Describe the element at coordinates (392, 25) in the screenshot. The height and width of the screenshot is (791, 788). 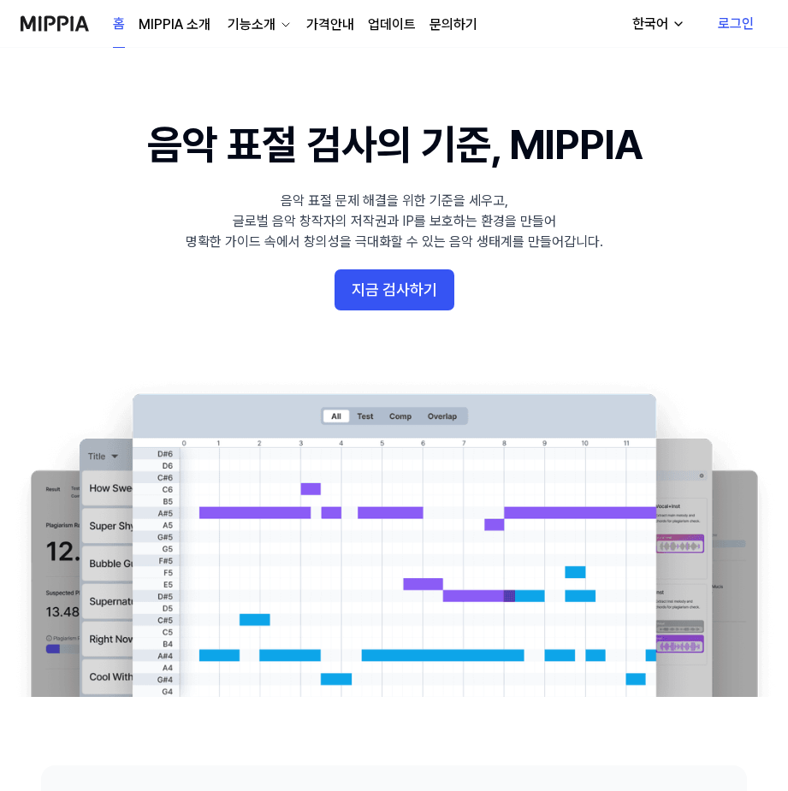
I see `a: 업데이트` at that location.